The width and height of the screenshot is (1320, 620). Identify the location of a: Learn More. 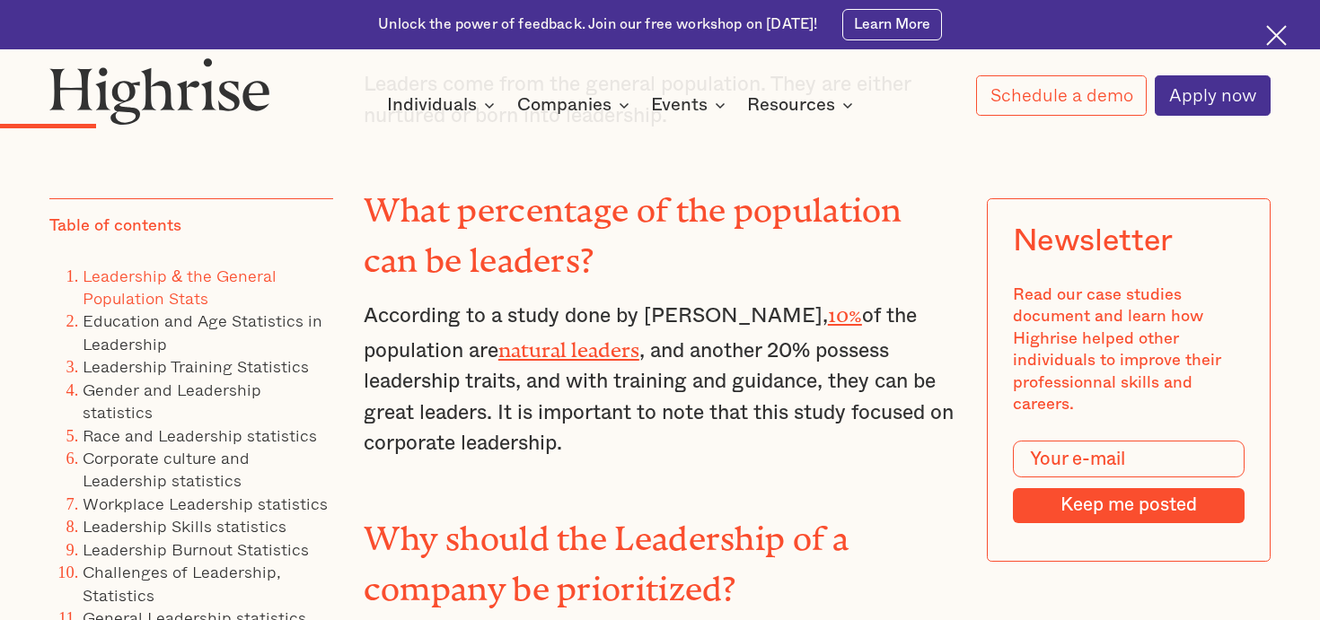
(892, 24).